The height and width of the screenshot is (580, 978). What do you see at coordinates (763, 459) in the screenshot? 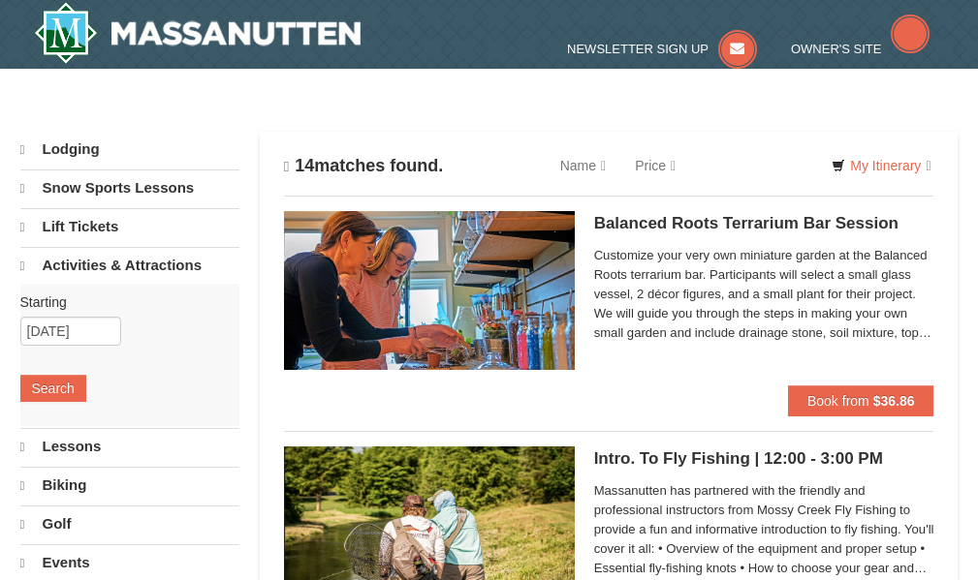
I see `h5: Intro. To Fly Fishing | 12:00 - 3:00 PM` at bounding box center [763, 459].